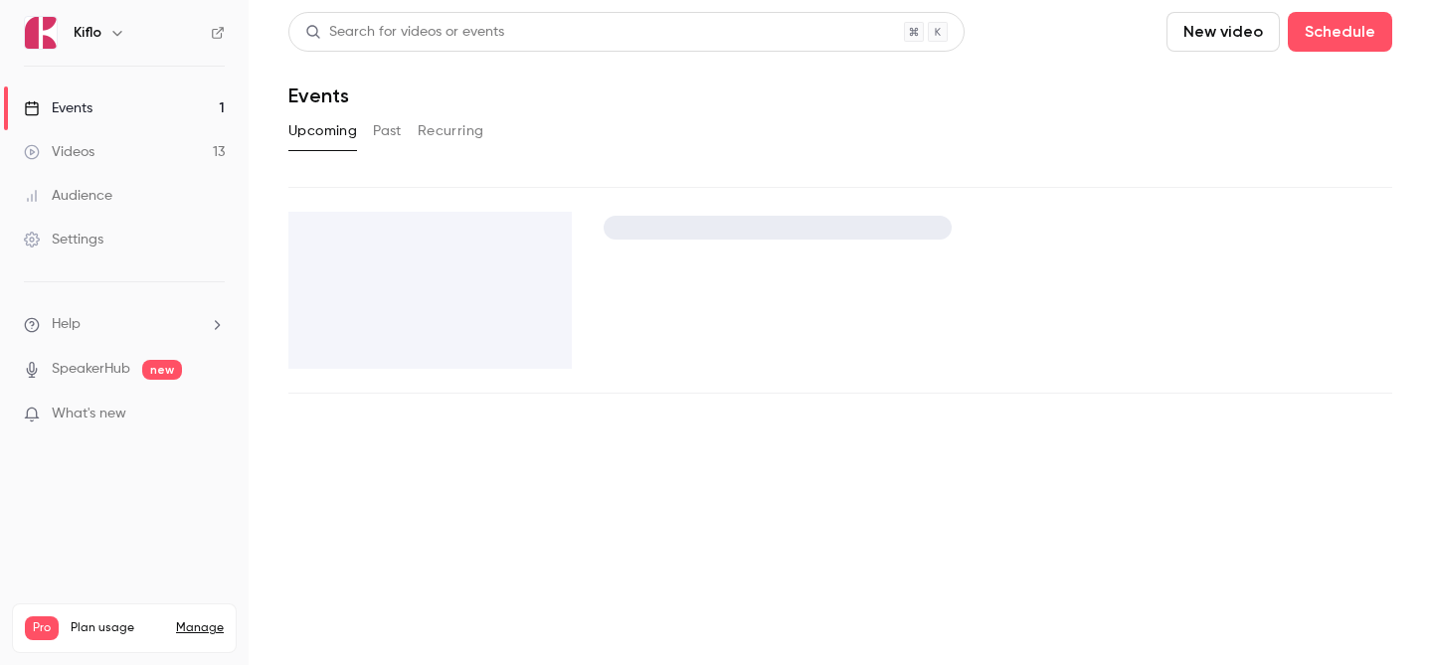 Image resolution: width=1432 pixels, height=665 pixels. I want to click on div: Settings, so click(64, 240).